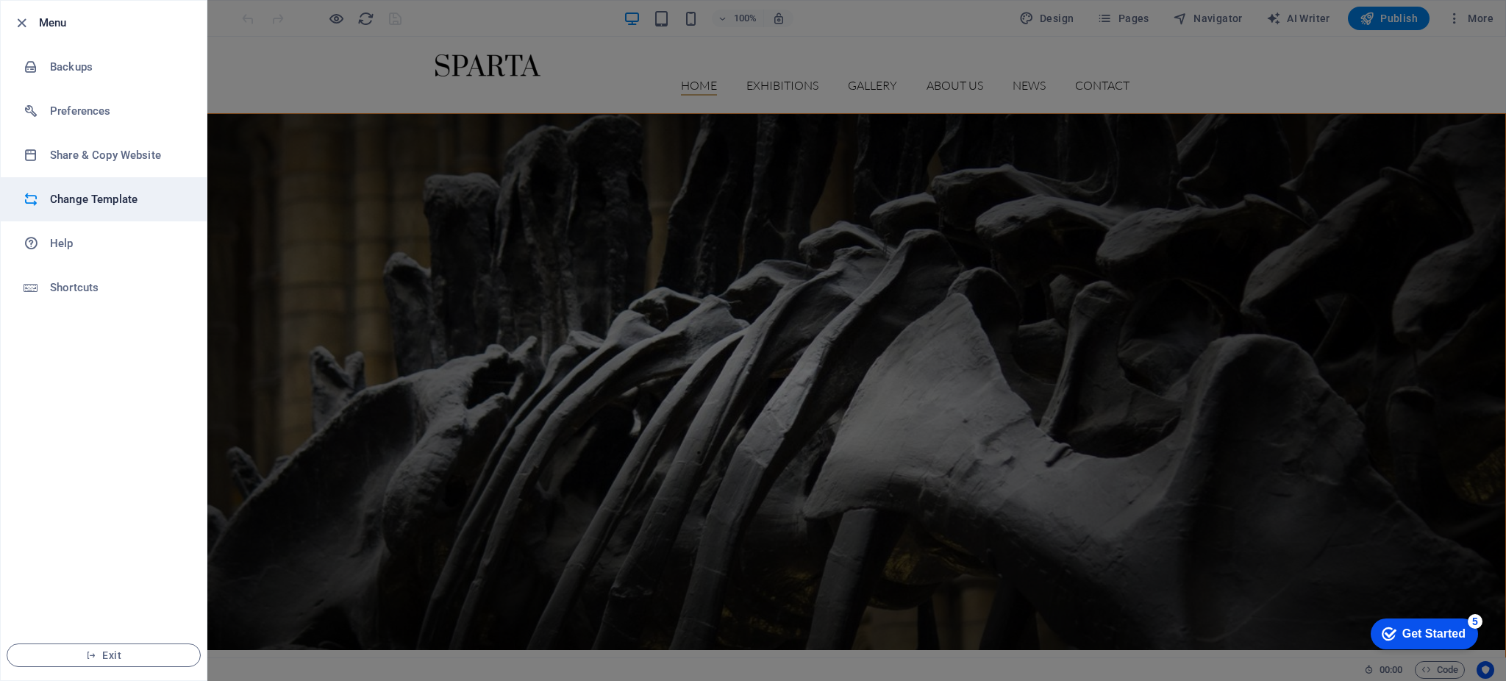 The image size is (1506, 681). What do you see at coordinates (65, 23) in the screenshot?
I see `div: Get Started 5 items remaining, 0% complete` at bounding box center [65, 23].